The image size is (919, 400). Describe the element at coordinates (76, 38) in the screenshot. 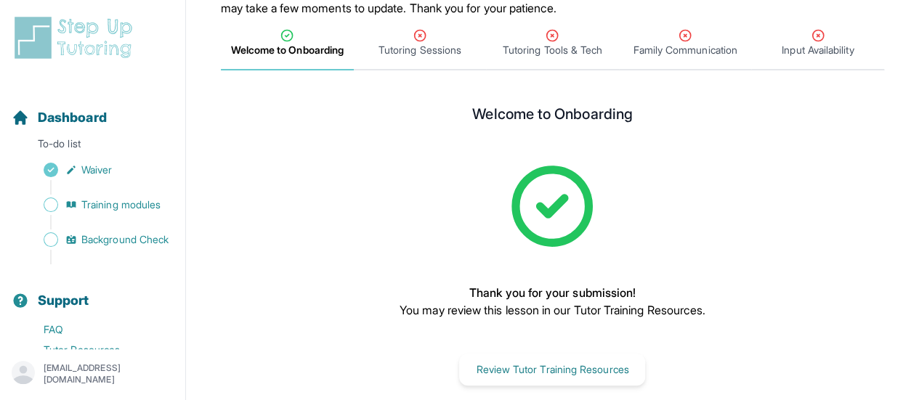

I see `img: logo` at that location.